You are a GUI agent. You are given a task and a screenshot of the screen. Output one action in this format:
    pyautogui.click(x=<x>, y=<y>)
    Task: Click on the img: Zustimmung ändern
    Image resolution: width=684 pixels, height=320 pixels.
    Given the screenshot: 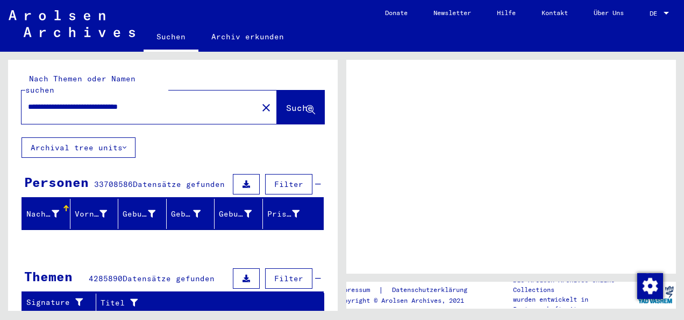 What is the action you would take?
    pyautogui.click(x=651, y=286)
    